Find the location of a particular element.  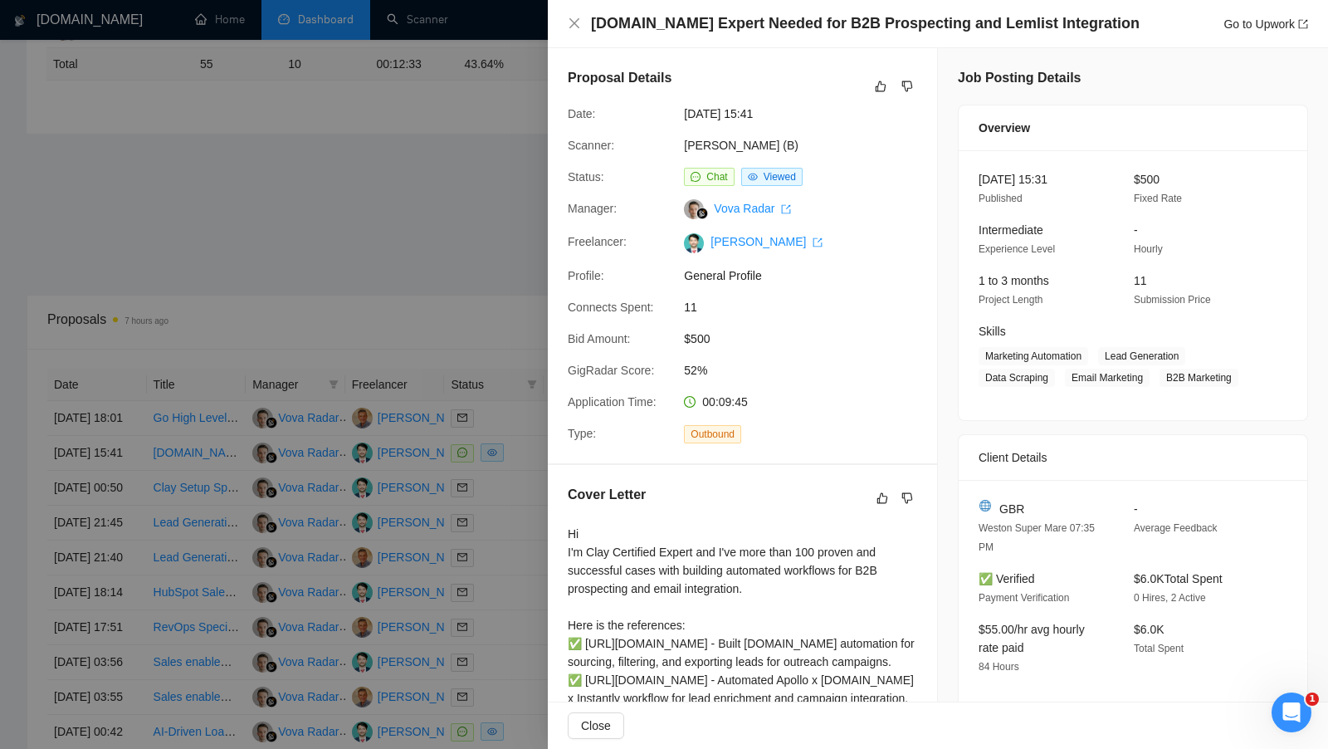

span: Intermediate is located at coordinates (1011, 230).